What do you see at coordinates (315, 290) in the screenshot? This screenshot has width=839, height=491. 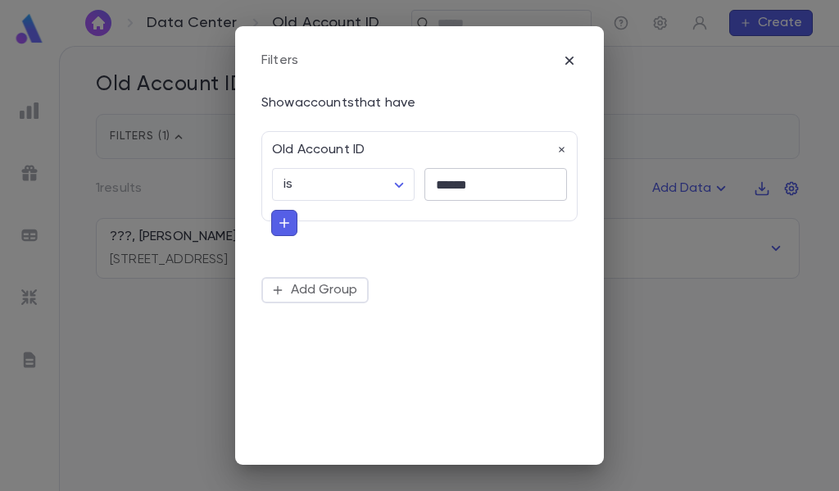 I see `button: Add Group` at bounding box center [315, 290].